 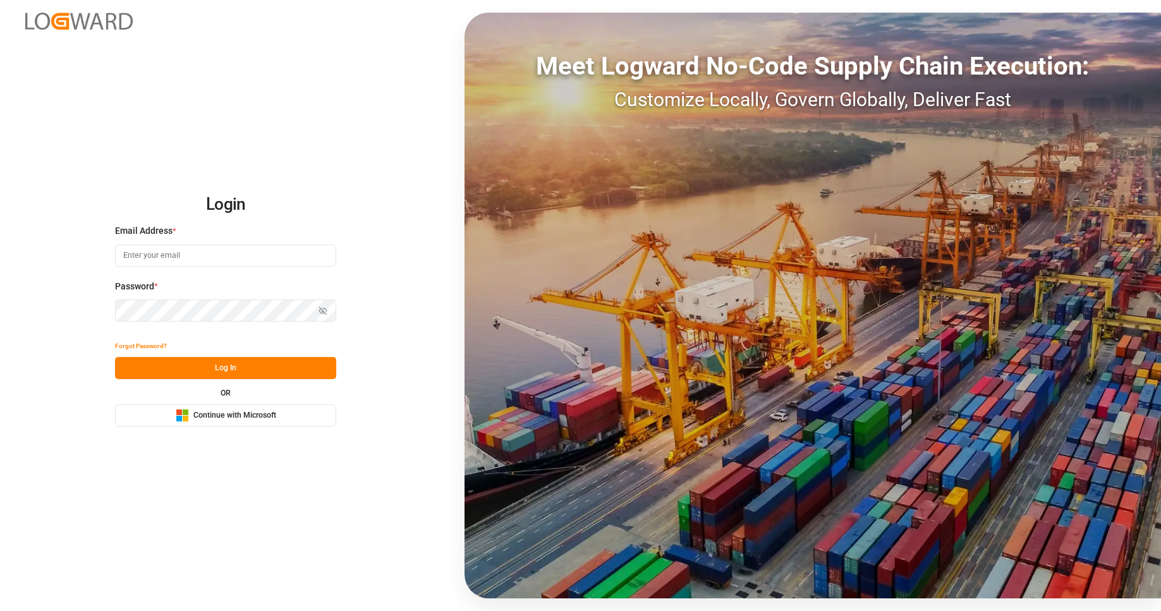 What do you see at coordinates (226, 415) in the screenshot?
I see `button: Continue with Microsoft` at bounding box center [226, 415].